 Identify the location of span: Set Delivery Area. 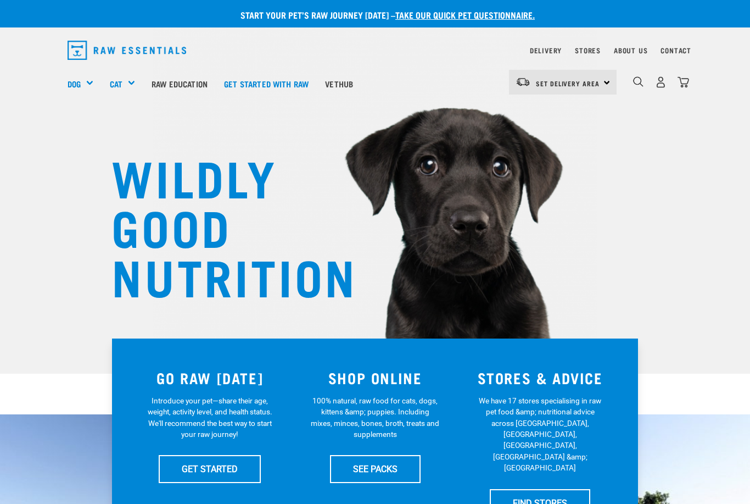
(568, 83).